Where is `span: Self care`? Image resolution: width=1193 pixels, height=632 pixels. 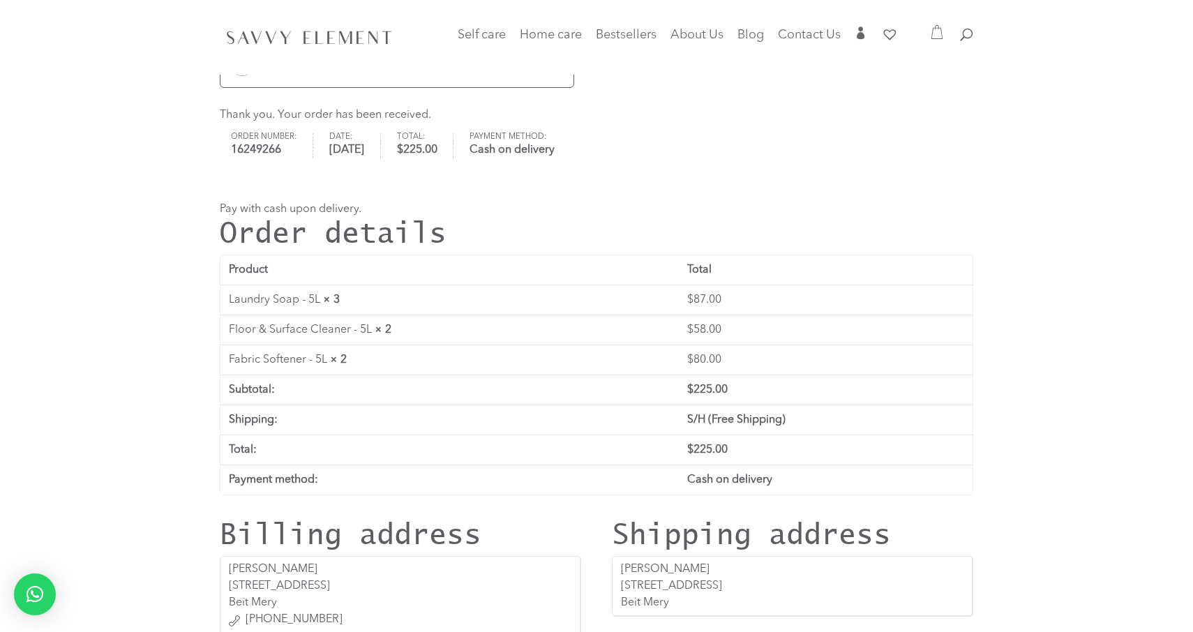
span: Self care is located at coordinates (481, 35).